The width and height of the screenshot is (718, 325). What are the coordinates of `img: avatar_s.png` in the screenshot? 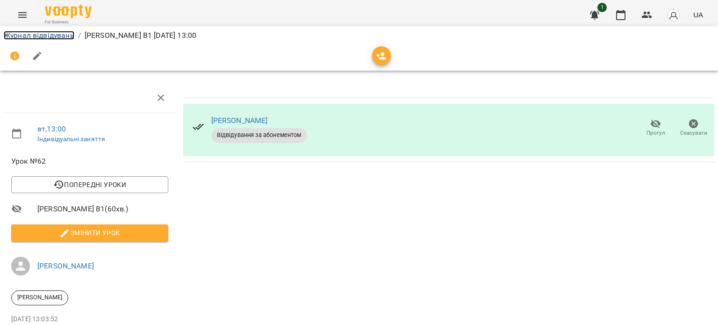 It's located at (674, 15).